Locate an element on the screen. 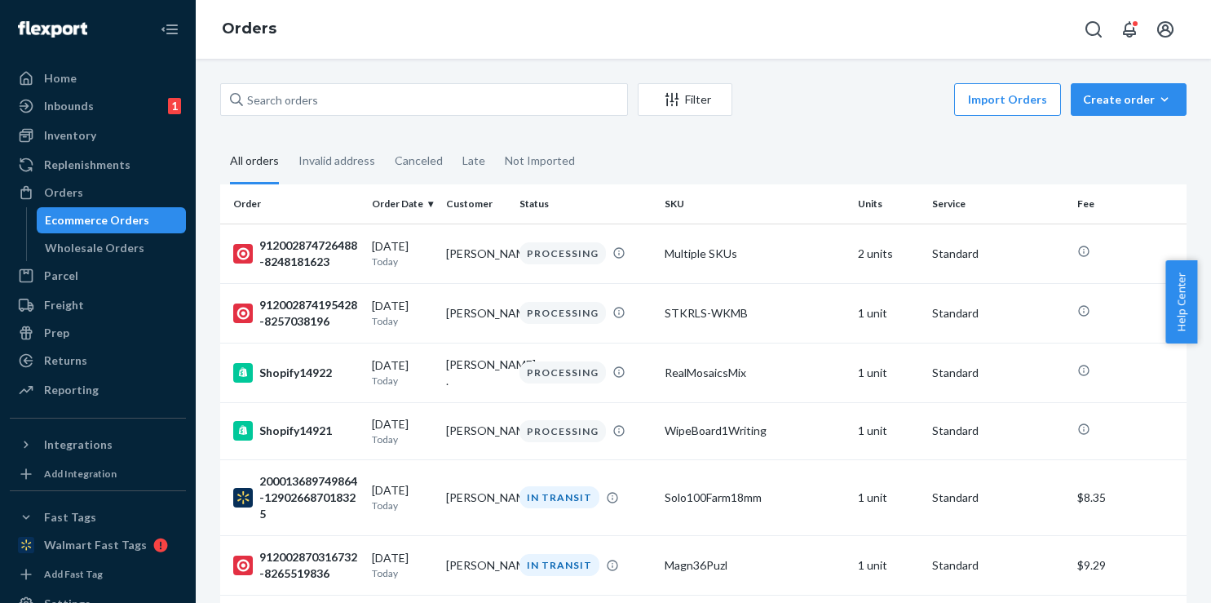 The image size is (1211, 603). div: Replenishments is located at coordinates (87, 165).